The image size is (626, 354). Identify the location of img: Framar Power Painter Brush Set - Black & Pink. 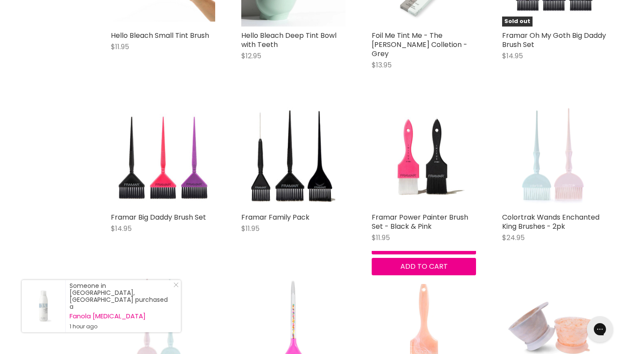
(424, 156).